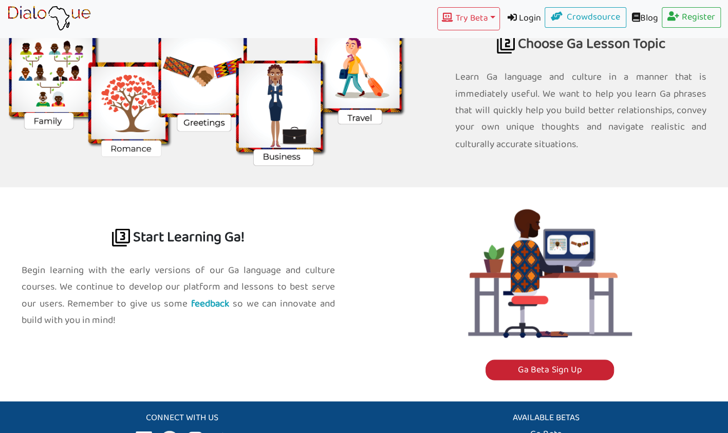 The height and width of the screenshot is (433, 728). I want to click on p: Begin learning with the early versions of our Ga language and culture courses. We continue to dev..., so click(178, 295).